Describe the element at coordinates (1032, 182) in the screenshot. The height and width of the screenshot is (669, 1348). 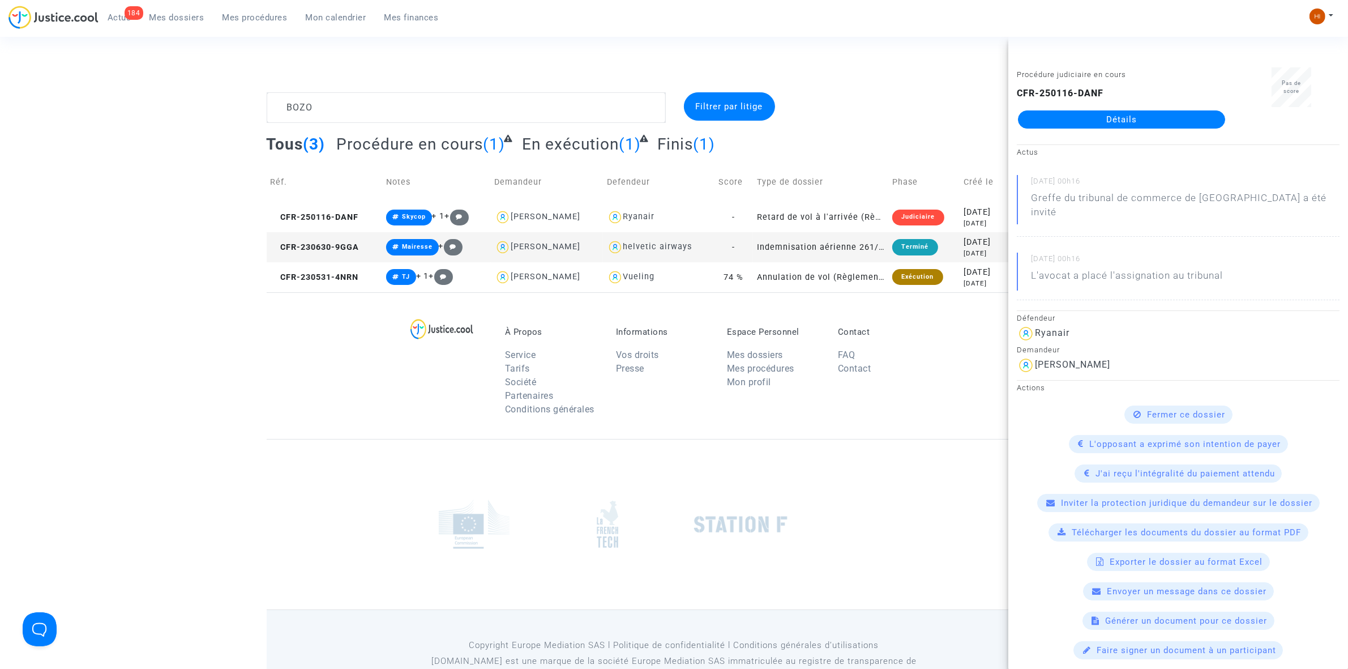
I see `td: Expire le` at that location.